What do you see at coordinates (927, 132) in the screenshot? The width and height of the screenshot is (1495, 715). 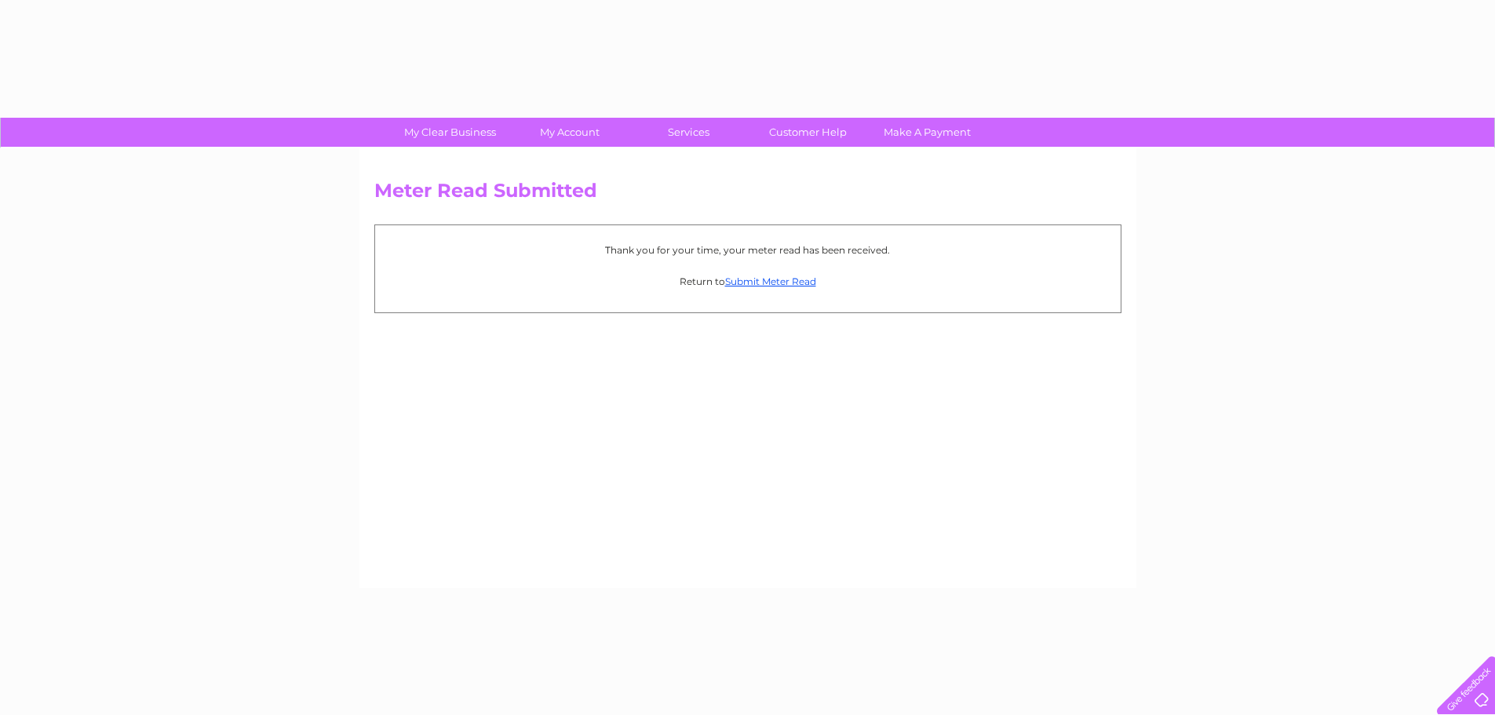 I see `a: Make A Payment` at bounding box center [927, 132].